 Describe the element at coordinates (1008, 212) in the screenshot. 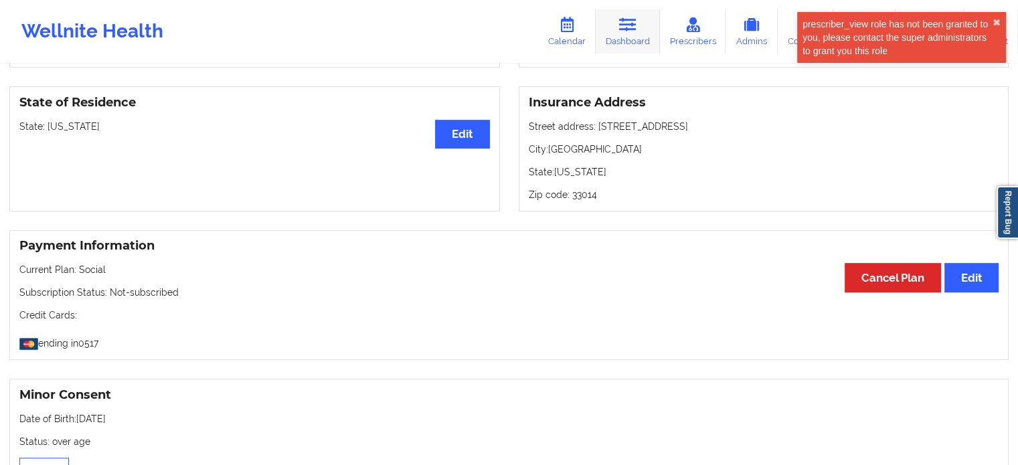

I see `a: Report Bug` at that location.